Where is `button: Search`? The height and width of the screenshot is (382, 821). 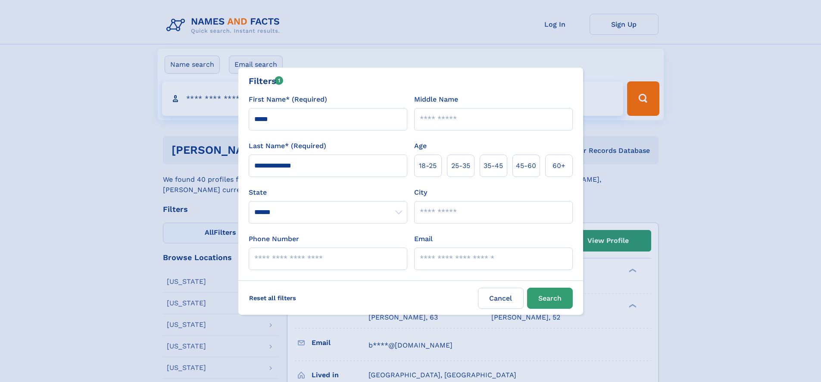
button: Search is located at coordinates (550, 298).